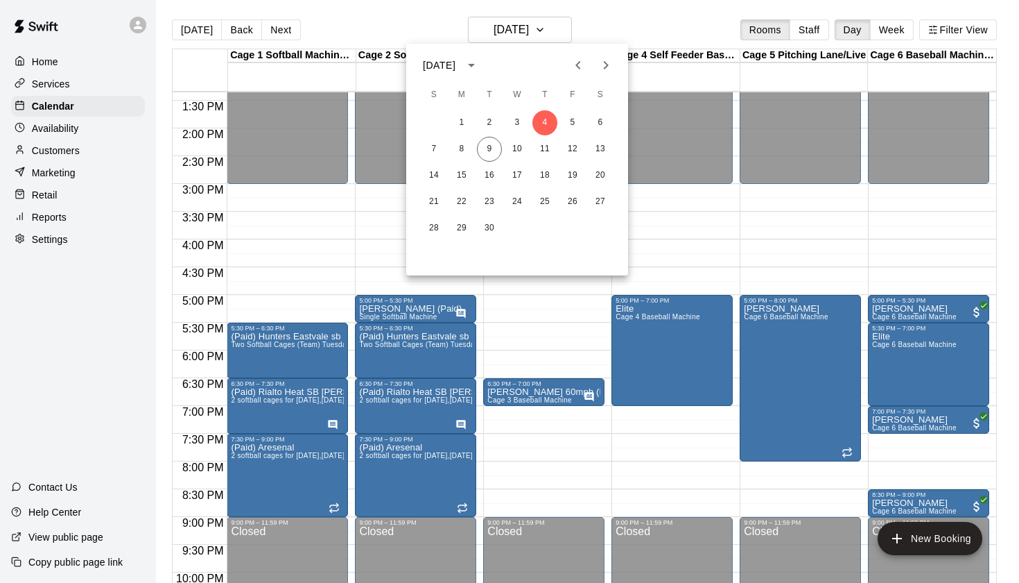 The width and height of the screenshot is (1019, 583). Describe the element at coordinates (434, 202) in the screenshot. I see `button: 21` at that location.